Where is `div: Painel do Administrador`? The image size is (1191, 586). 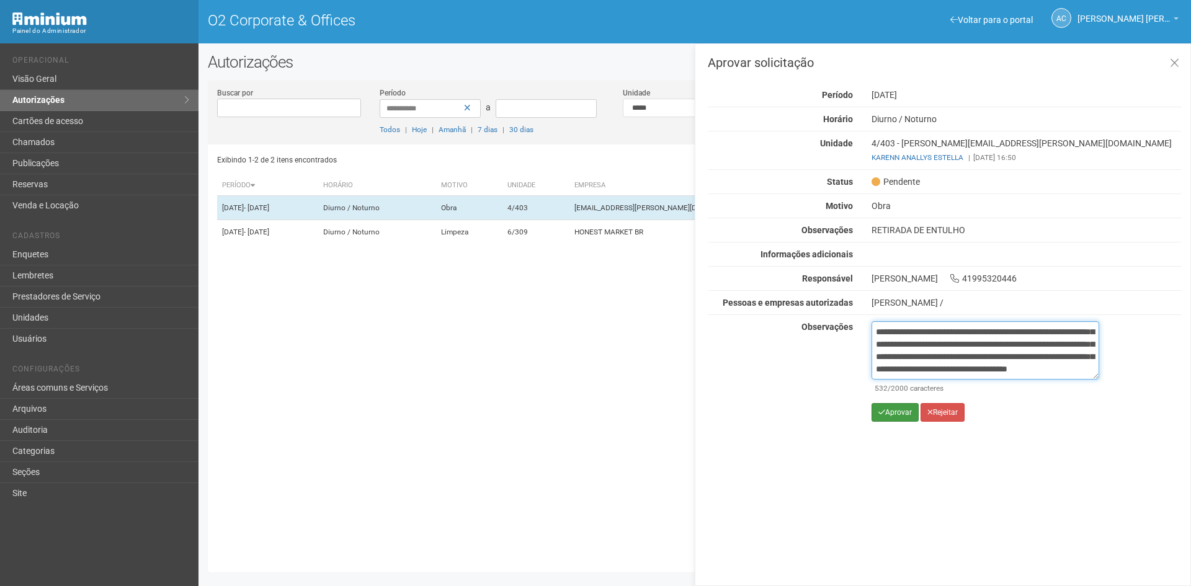 div: Painel do Administrador is located at coordinates (101, 31).